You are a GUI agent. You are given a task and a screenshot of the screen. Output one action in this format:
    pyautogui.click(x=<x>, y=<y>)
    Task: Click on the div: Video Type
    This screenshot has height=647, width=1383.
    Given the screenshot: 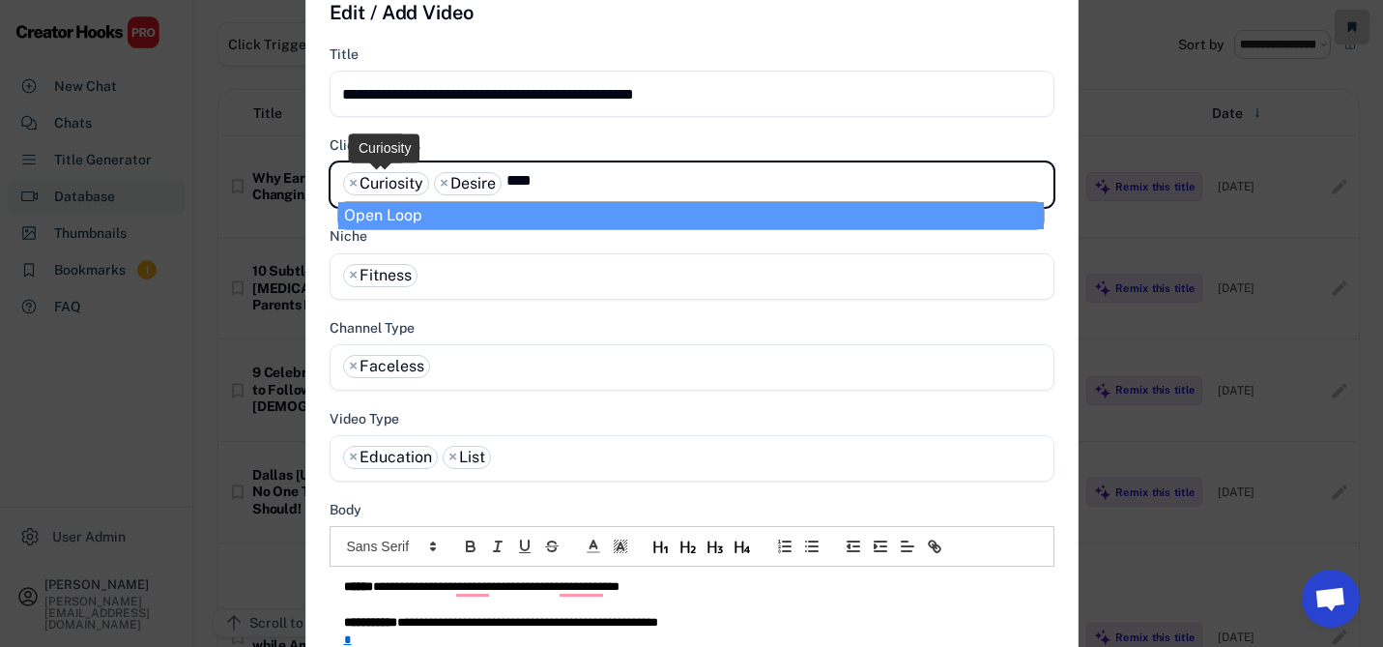 What is the action you would take?
    pyautogui.click(x=364, y=418)
    